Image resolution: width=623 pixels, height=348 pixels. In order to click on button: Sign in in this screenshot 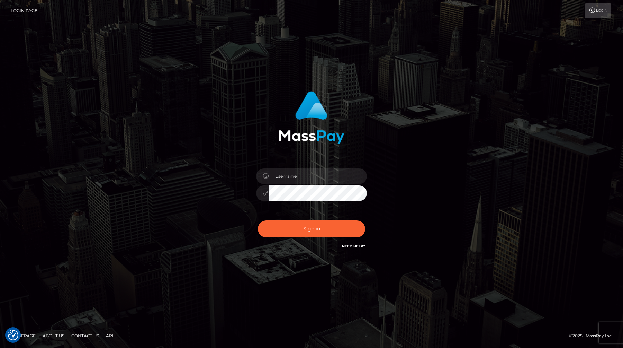, I will do `click(312, 229)`.